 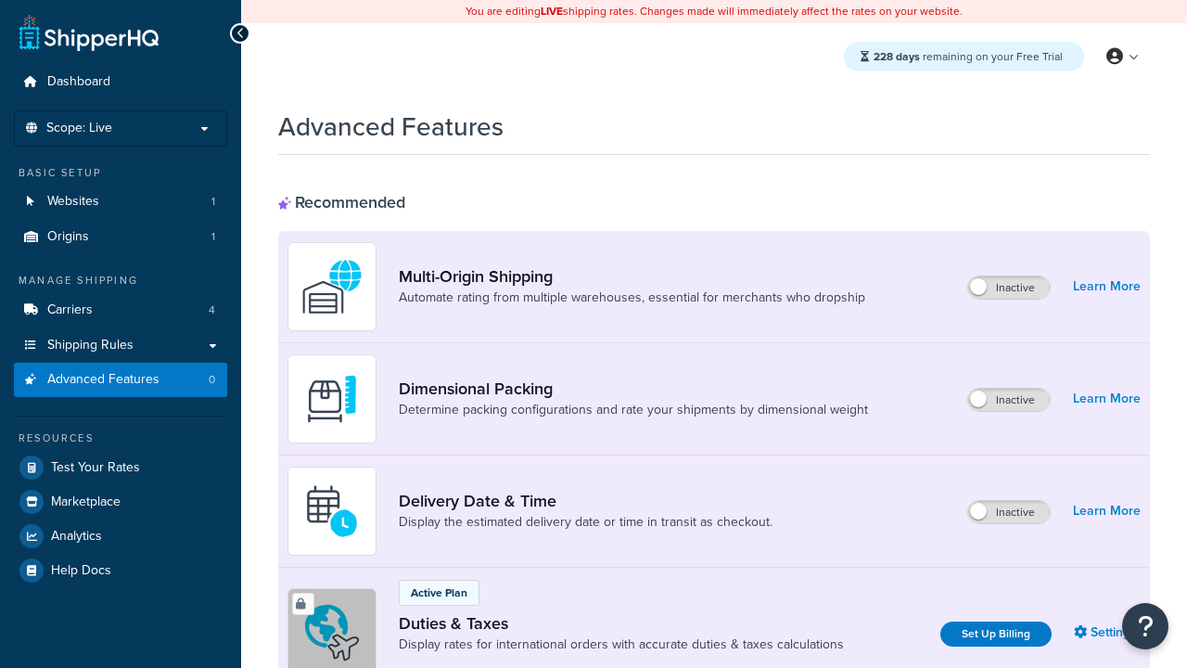 I want to click on span: 4, so click(x=211, y=310).